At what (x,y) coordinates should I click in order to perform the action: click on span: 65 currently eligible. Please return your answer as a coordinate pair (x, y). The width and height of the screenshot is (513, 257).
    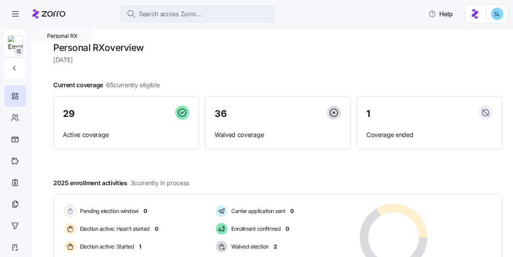
    Looking at the image, I should click on (133, 85).